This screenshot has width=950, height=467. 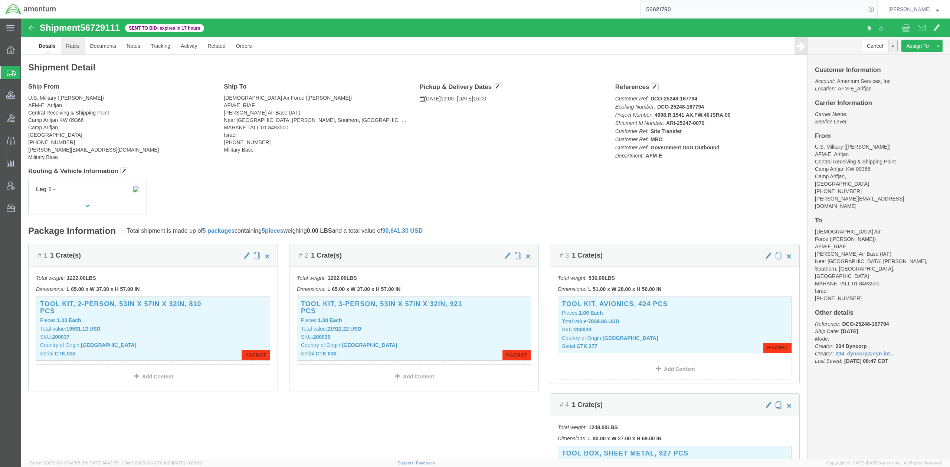 I want to click on span: Client: 2025.18.0-27d3021, so click(x=162, y=463).